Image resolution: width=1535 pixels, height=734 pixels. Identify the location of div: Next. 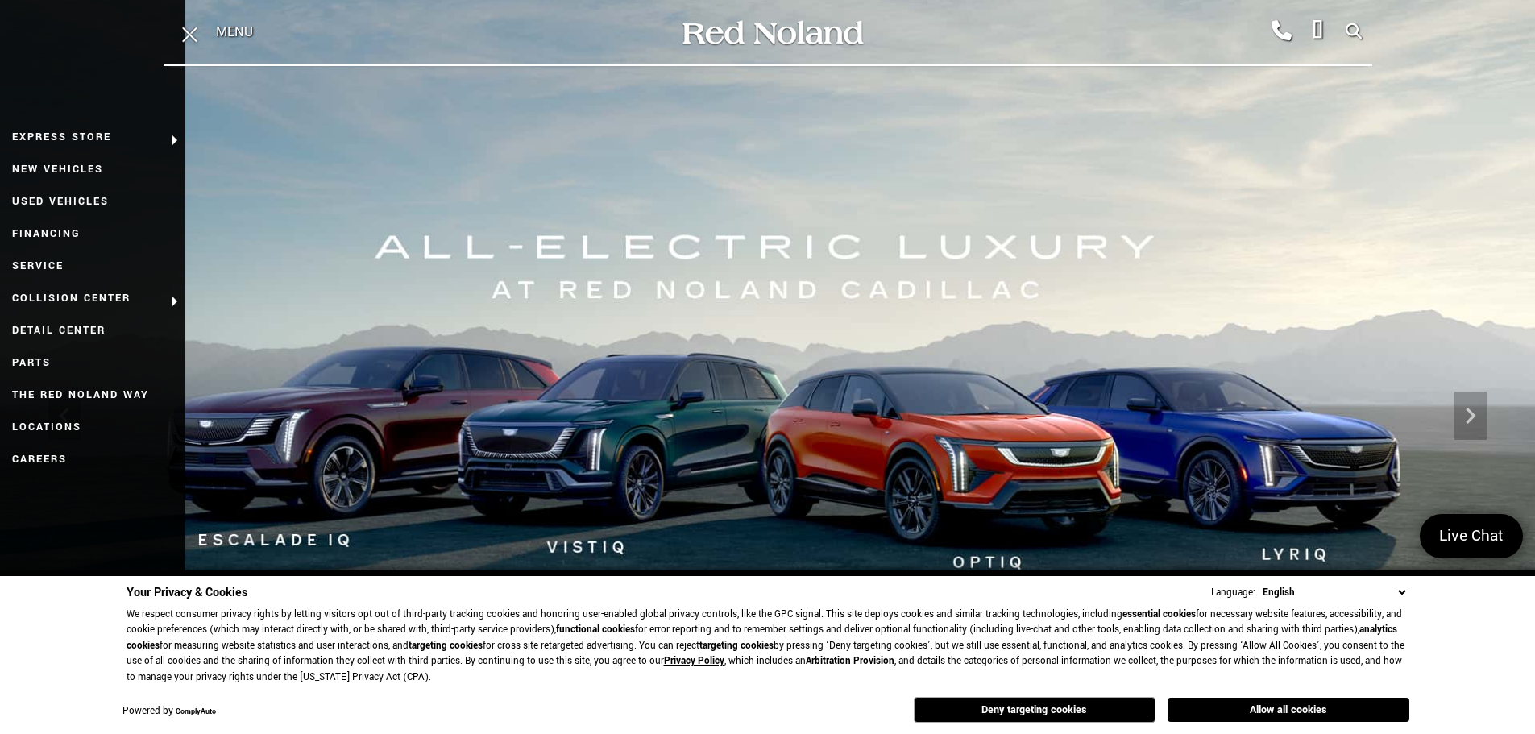
(1470, 416).